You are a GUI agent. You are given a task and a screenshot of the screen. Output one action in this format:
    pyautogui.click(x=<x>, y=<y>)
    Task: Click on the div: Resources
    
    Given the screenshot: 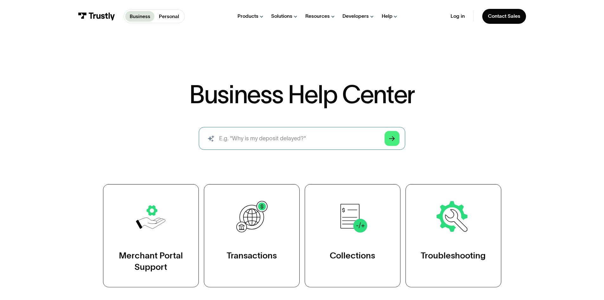 What is the action you would take?
    pyautogui.click(x=317, y=16)
    